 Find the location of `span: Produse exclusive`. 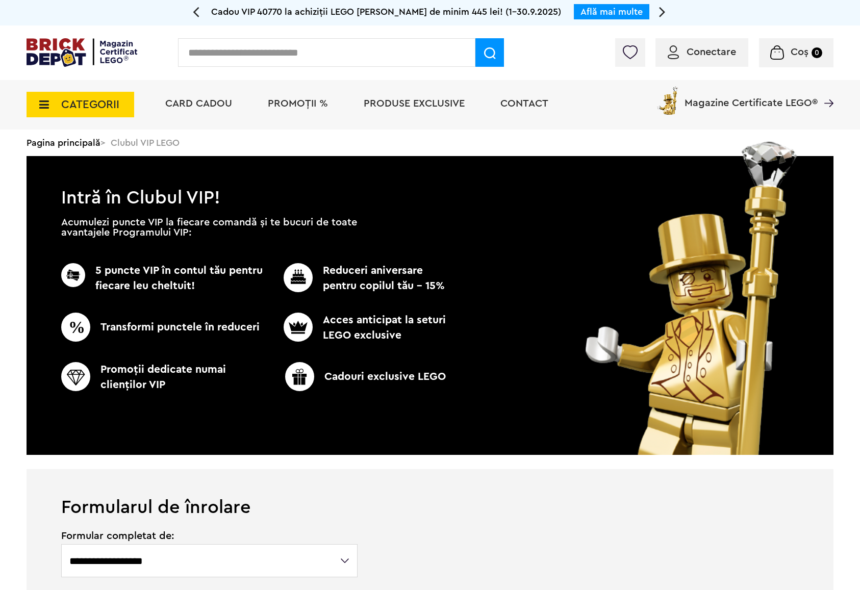

span: Produse exclusive is located at coordinates (414, 104).